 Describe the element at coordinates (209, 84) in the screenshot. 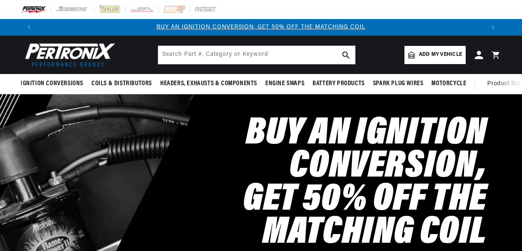

I see `span: Headers, Exhausts & Components` at that location.